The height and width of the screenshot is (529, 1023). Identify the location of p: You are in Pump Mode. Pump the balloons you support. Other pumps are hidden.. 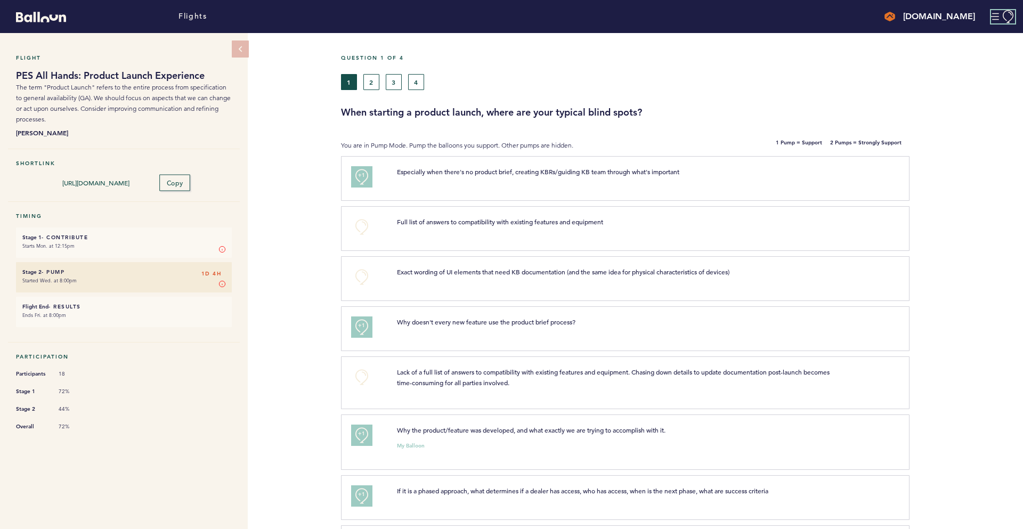
(507, 145).